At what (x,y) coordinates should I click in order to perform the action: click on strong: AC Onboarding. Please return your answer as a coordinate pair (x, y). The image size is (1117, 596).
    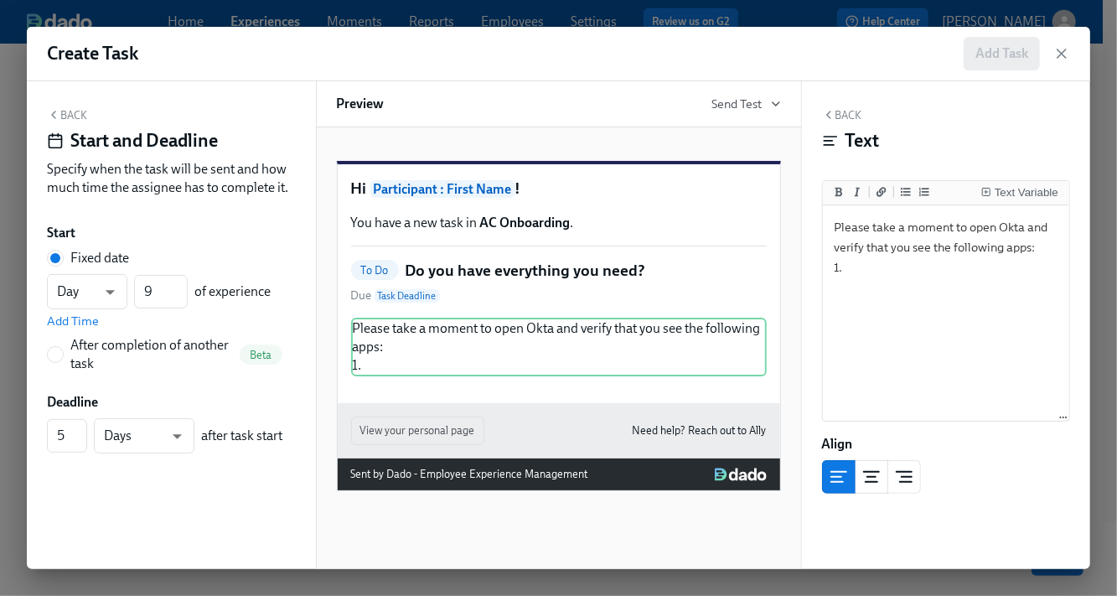
    Looking at the image, I should click on (525, 222).